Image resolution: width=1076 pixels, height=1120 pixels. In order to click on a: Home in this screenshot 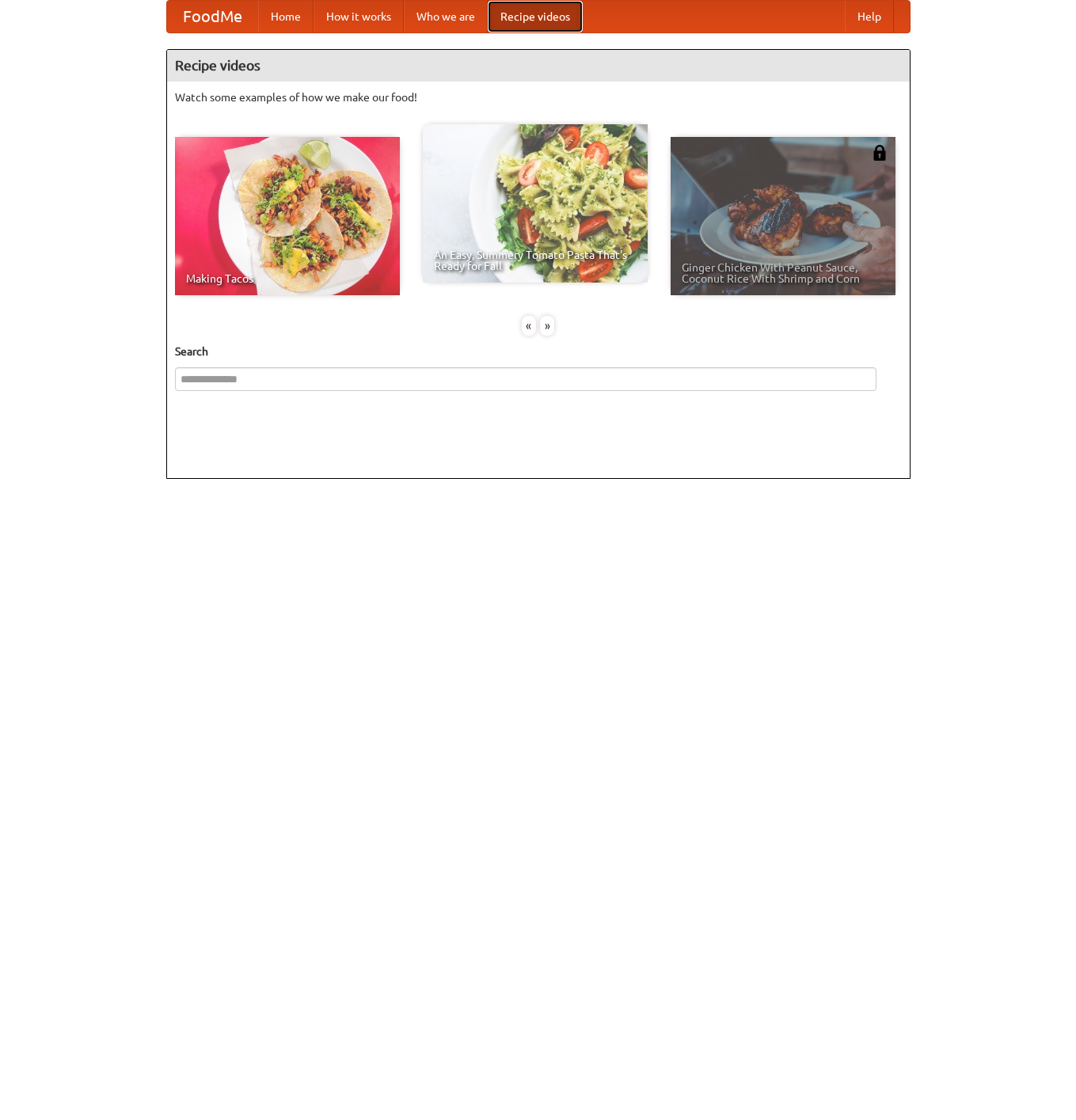, I will do `click(286, 16)`.